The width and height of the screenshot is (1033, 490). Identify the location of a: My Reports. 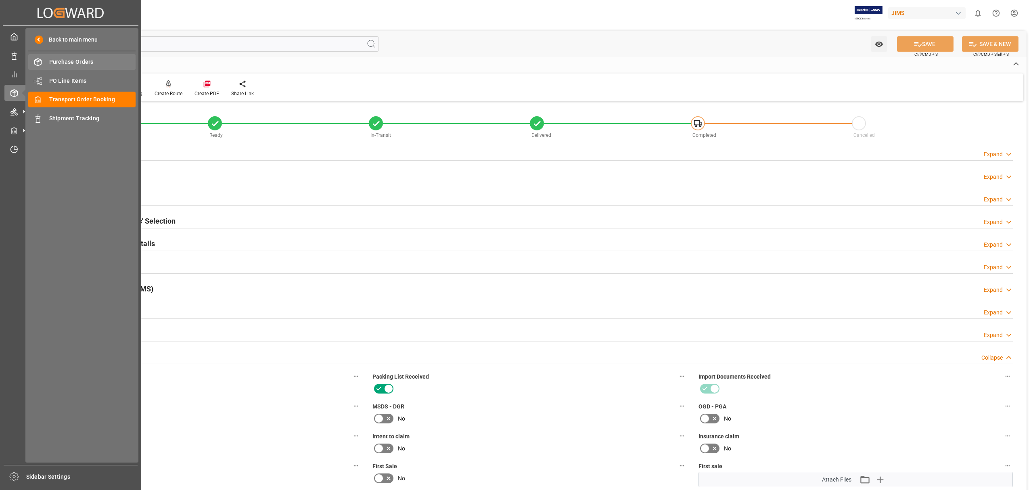
(71, 74).